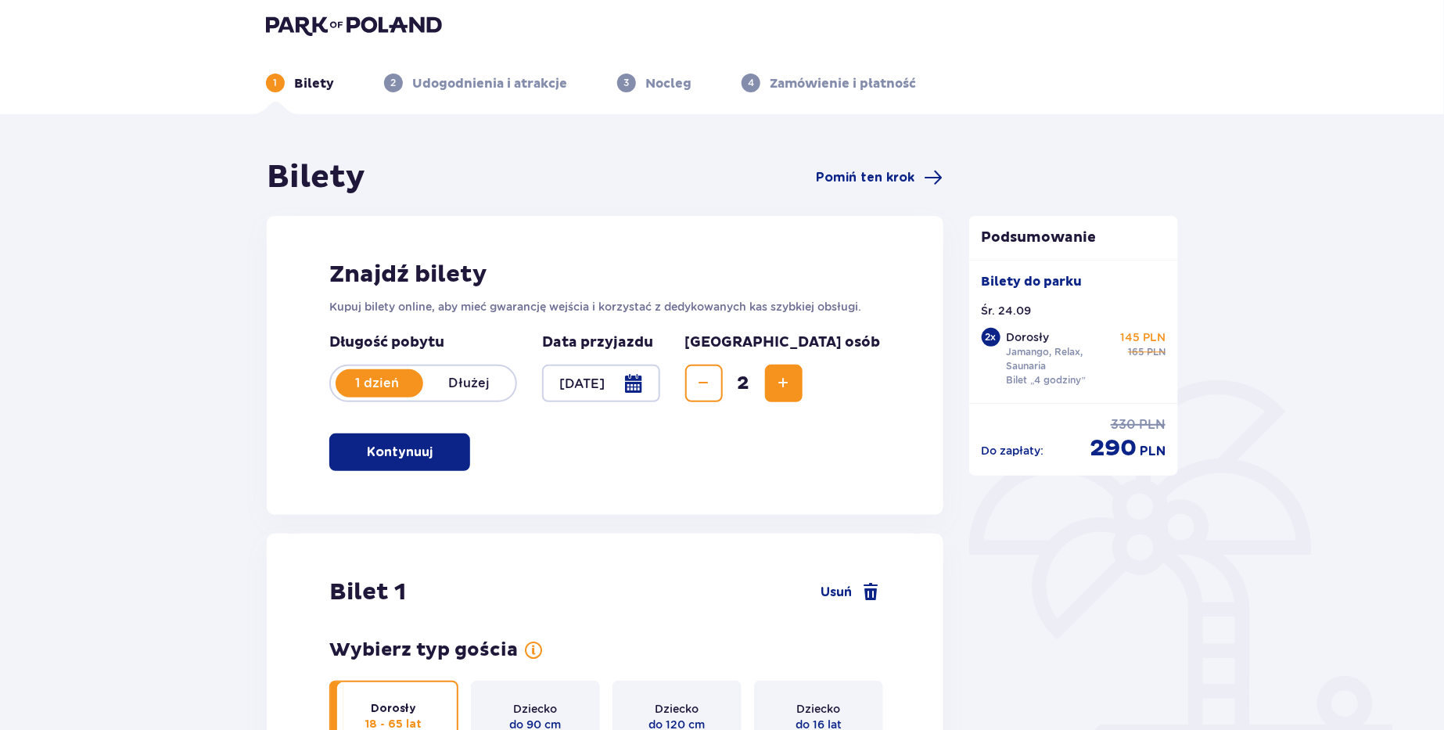 The image size is (1444, 730). Describe the element at coordinates (423, 343) in the screenshot. I see `p: Długość pobytu` at that location.